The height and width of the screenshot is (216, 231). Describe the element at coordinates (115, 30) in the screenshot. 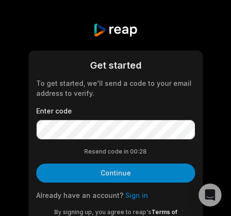

I see `img: reap` at that location.